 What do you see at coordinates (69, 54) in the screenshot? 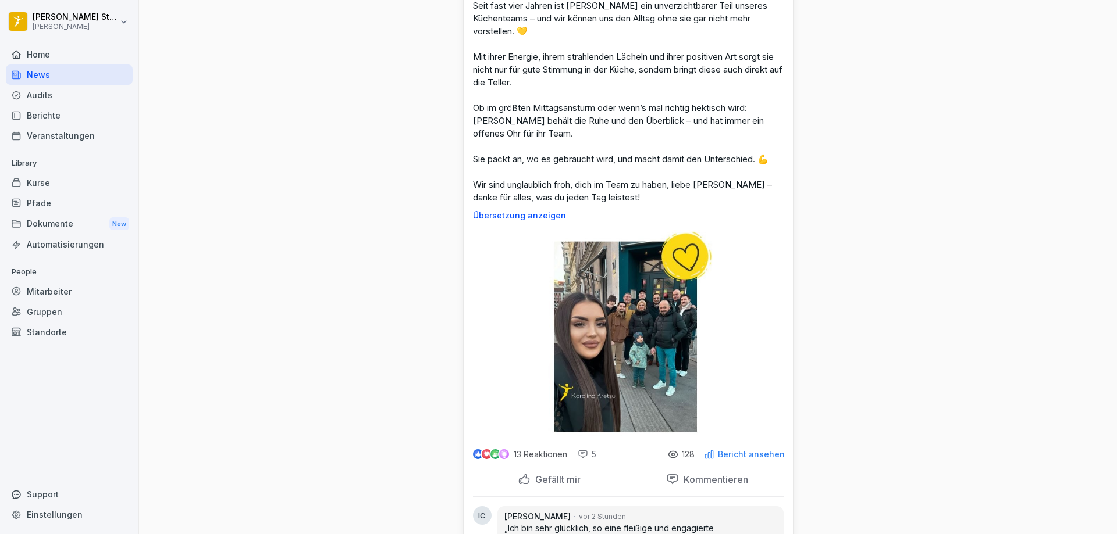
I see `div: Home` at bounding box center [69, 54].